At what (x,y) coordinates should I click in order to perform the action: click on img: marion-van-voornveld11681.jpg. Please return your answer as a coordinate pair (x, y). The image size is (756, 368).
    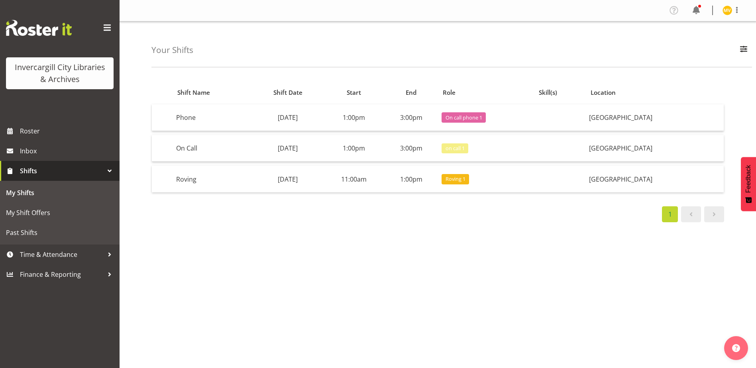
    Looking at the image, I should click on (727, 10).